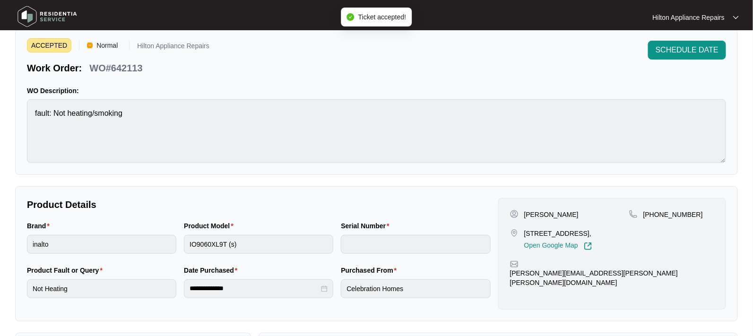  Describe the element at coordinates (370, 270) in the screenshot. I see `label: Purchased From` at that location.